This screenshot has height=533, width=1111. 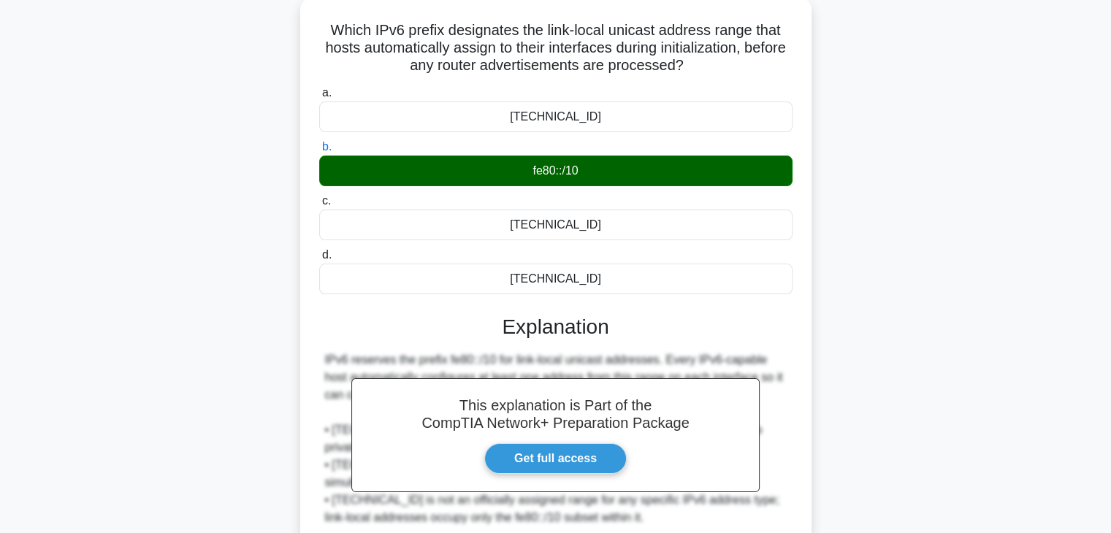 I want to click on h3: Explanation, so click(x=556, y=327).